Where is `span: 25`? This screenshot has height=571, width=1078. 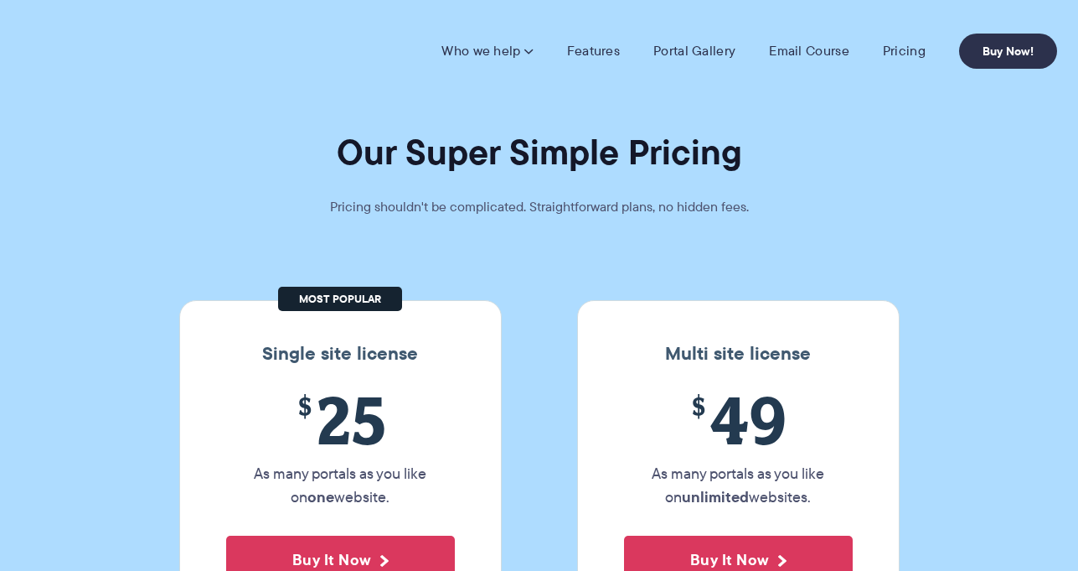 span: 25 is located at coordinates (340, 419).